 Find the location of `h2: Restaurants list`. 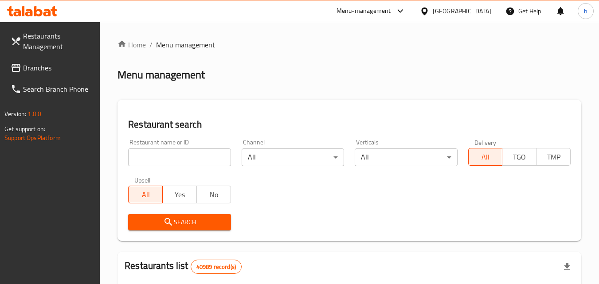

h2: Restaurants list is located at coordinates (183, 267).